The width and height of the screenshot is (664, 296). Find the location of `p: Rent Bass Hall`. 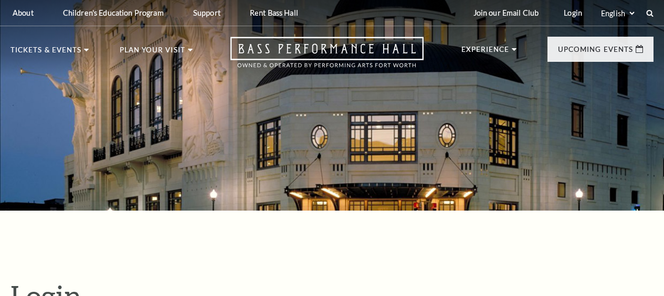

p: Rent Bass Hall is located at coordinates (274, 13).